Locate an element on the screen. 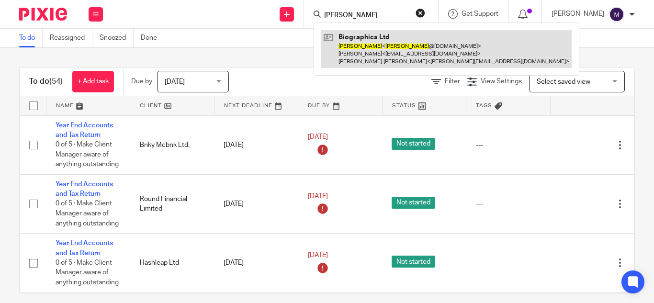 The height and width of the screenshot is (303, 654). h1: To do is located at coordinates (46, 81).